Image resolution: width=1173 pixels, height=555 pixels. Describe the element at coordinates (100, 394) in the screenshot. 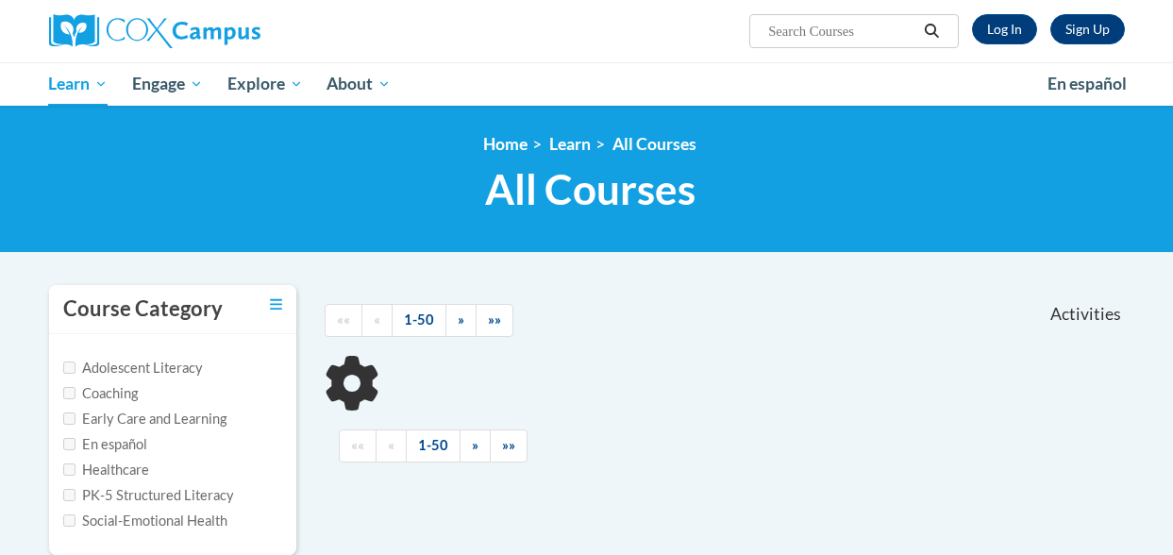

I see `label: Coaching` at that location.